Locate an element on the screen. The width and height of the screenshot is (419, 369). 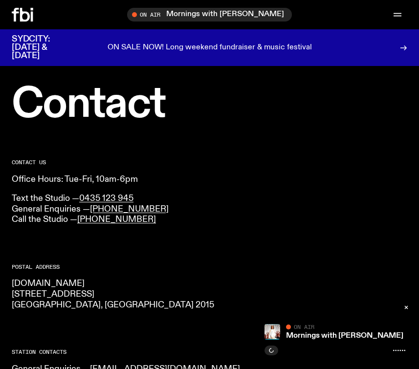
h2: CONTACT US is located at coordinates (209, 162).